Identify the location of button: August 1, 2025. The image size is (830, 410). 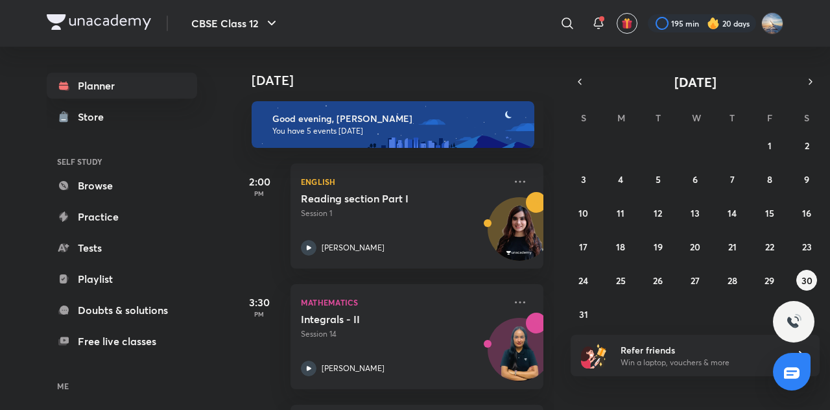
(770, 145).